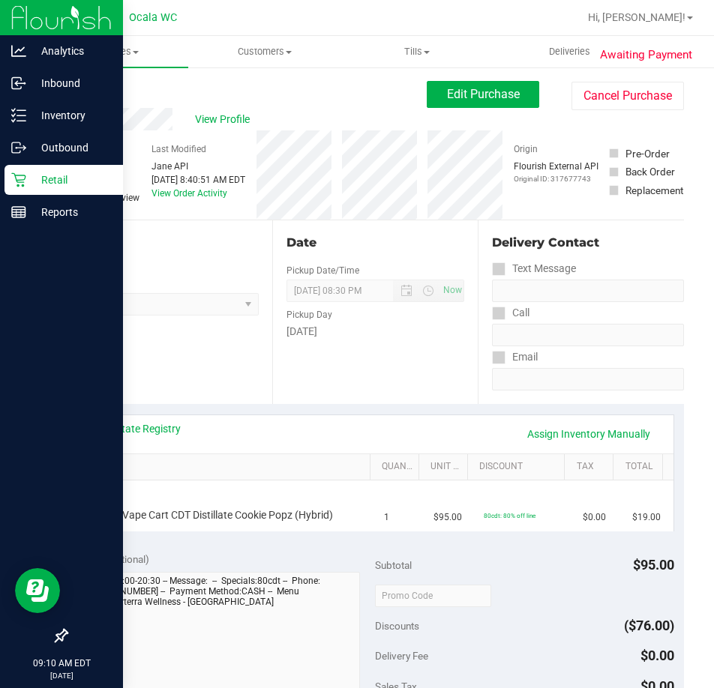 The image size is (714, 688). What do you see at coordinates (569, 52) in the screenshot?
I see `span: Deliveries` at bounding box center [569, 52].